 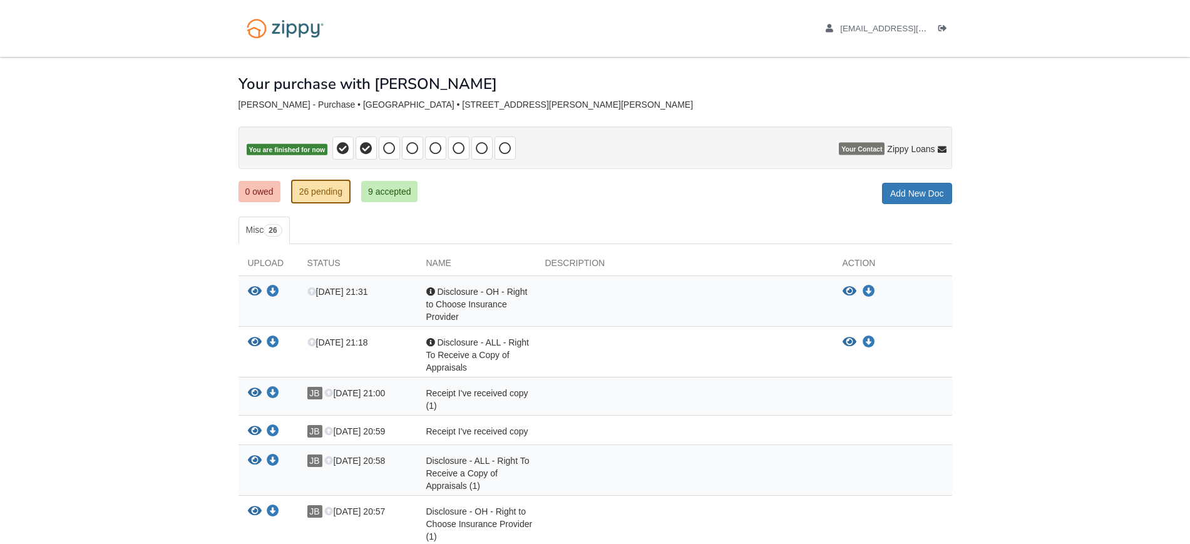 What do you see at coordinates (259, 192) in the screenshot?
I see `a: 0 owed` at bounding box center [259, 192].